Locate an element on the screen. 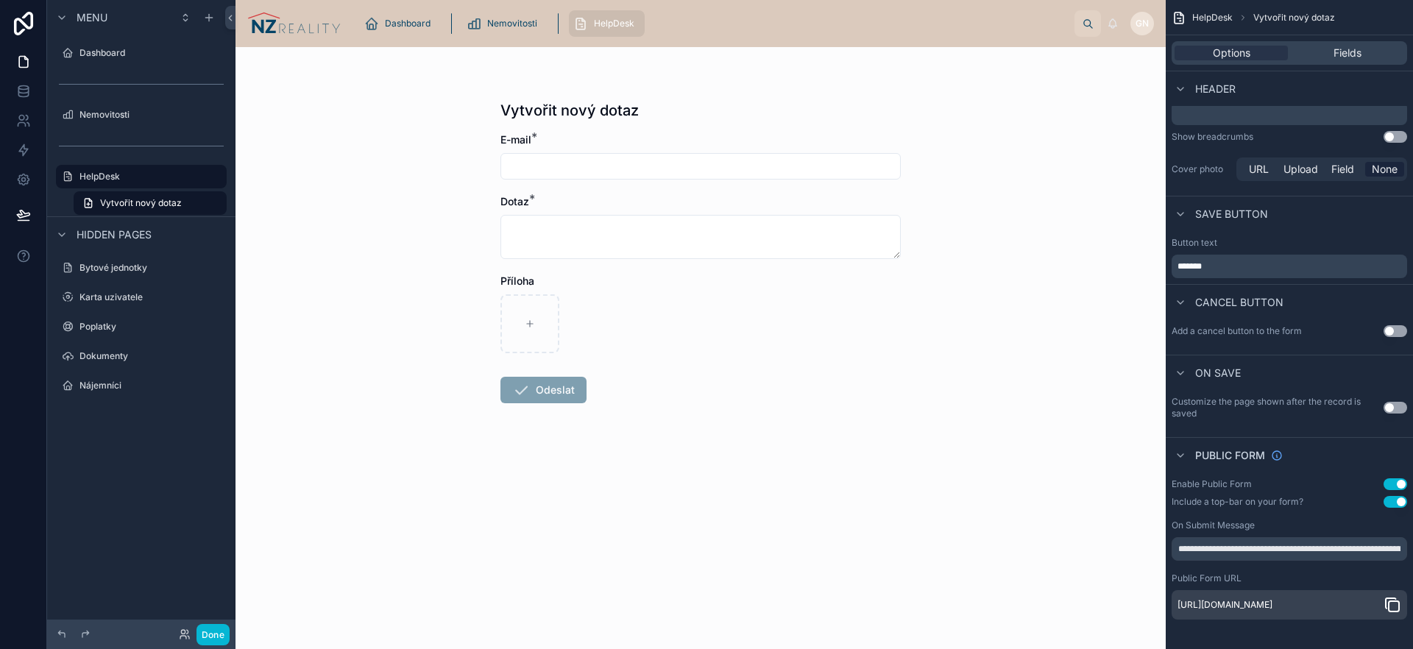  div: Include a top-bar on your form? is located at coordinates (1237, 502).